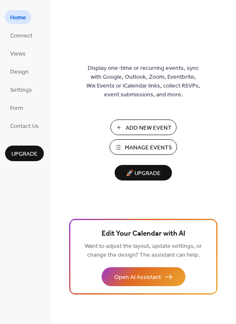 The image size is (236, 324). What do you see at coordinates (143, 172) in the screenshot?
I see `button: 🚀 Upgrade` at bounding box center [143, 172].